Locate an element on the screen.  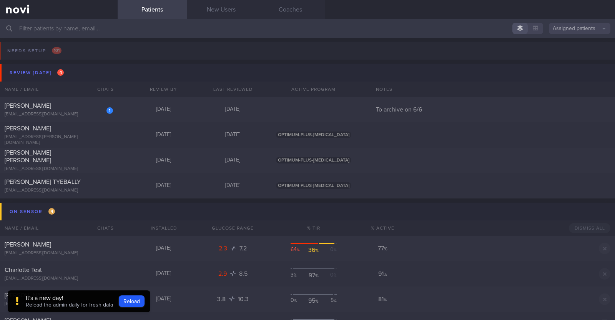
div: Active Program is located at coordinates (313, 89).